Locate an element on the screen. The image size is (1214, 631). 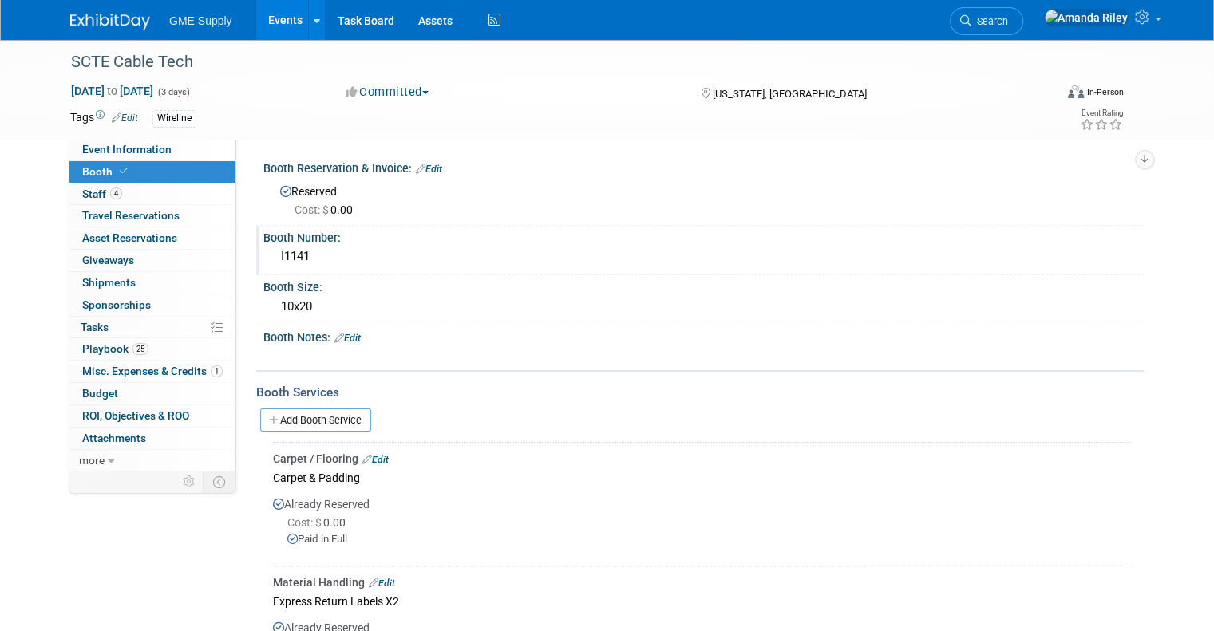
span: Giveaways is located at coordinates (108, 260).